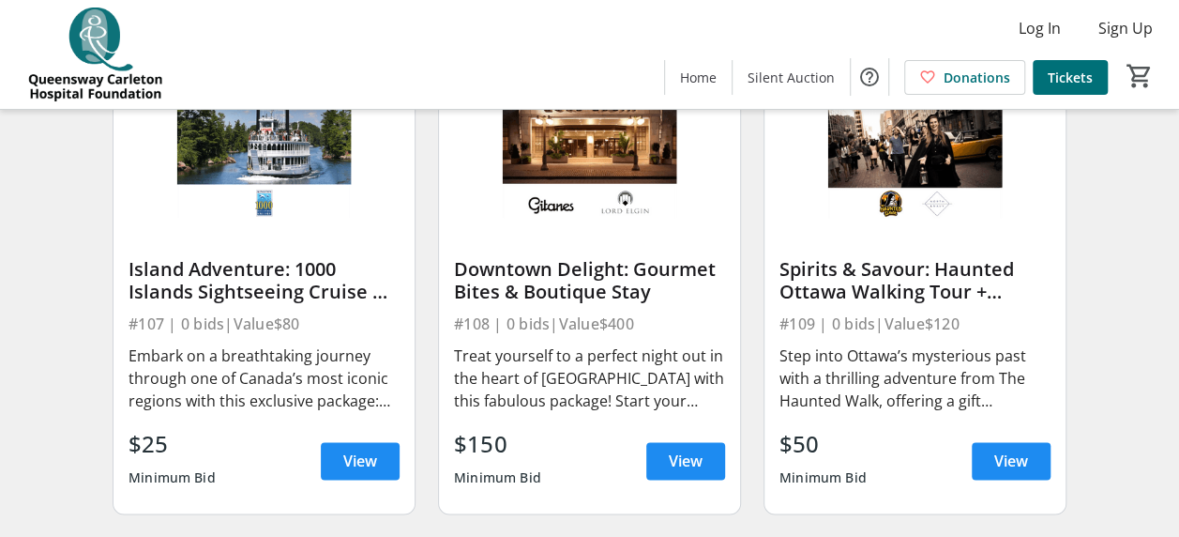 The image size is (1179, 537). I want to click on button: Cart, so click(1140, 76).